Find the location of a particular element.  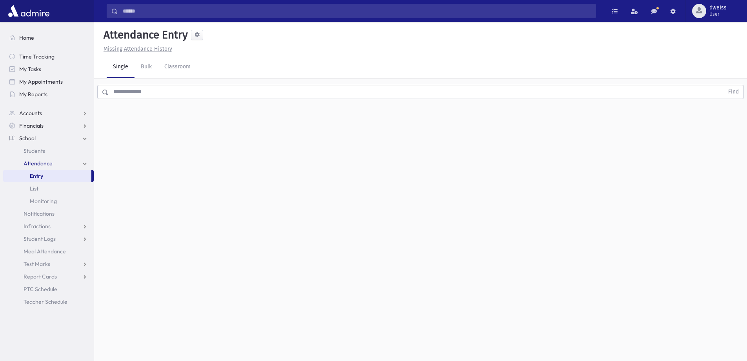

span: Students is located at coordinates (34, 151).